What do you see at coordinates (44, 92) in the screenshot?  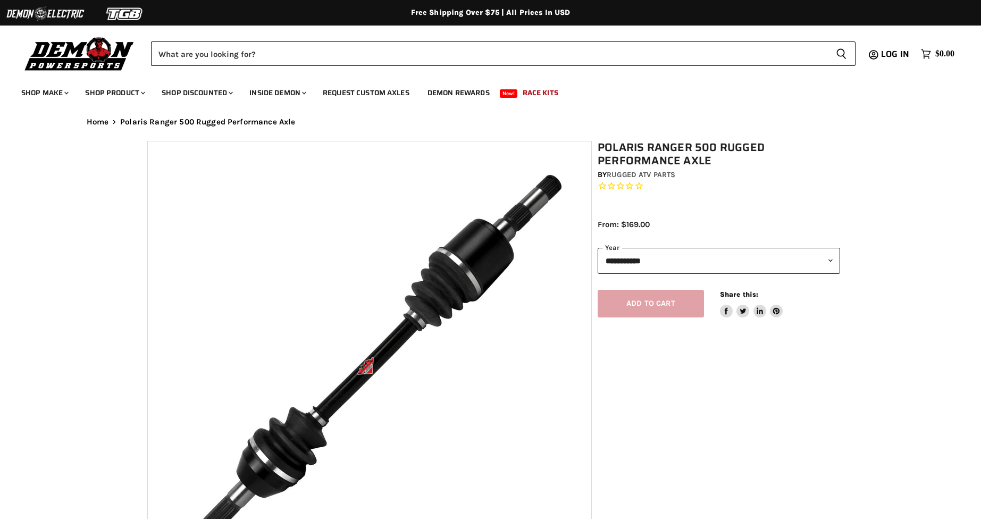 I see `a: Shop Make` at bounding box center [44, 92].